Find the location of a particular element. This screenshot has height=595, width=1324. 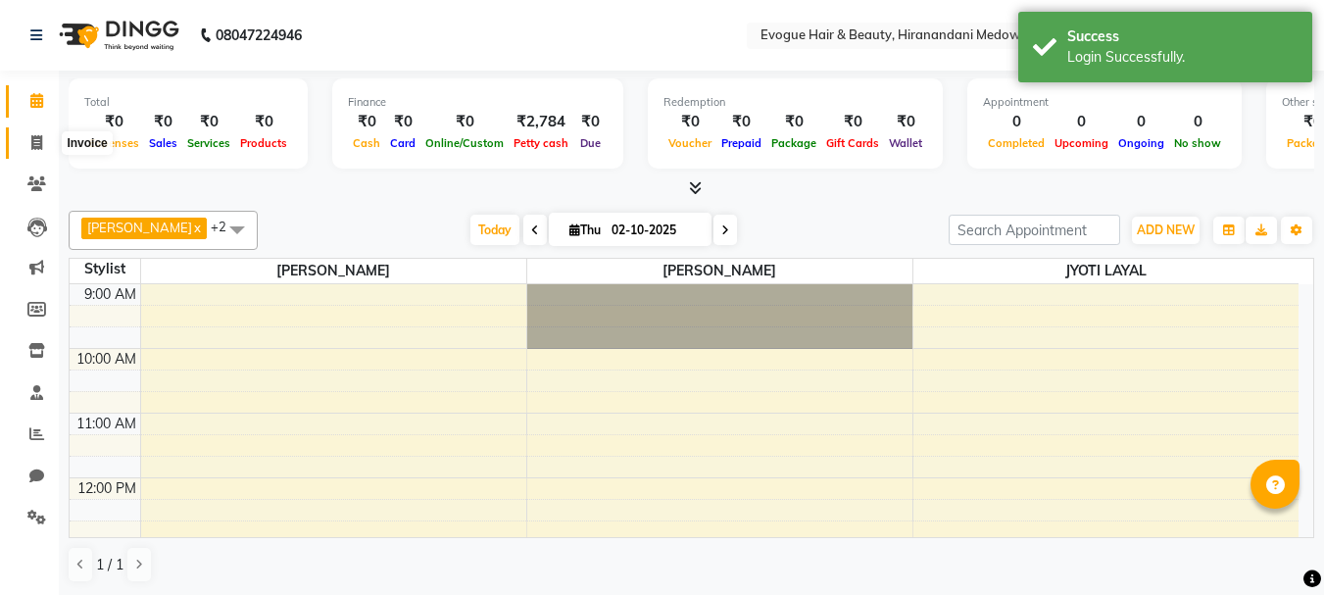

div: 9:00 AM is located at coordinates (110, 294).